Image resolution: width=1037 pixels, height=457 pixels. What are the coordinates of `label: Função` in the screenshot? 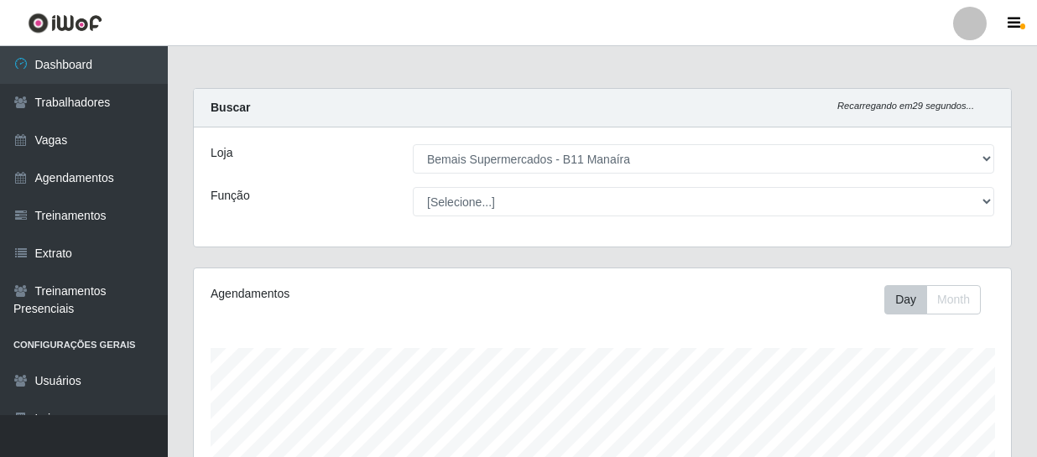 It's located at (230, 195).